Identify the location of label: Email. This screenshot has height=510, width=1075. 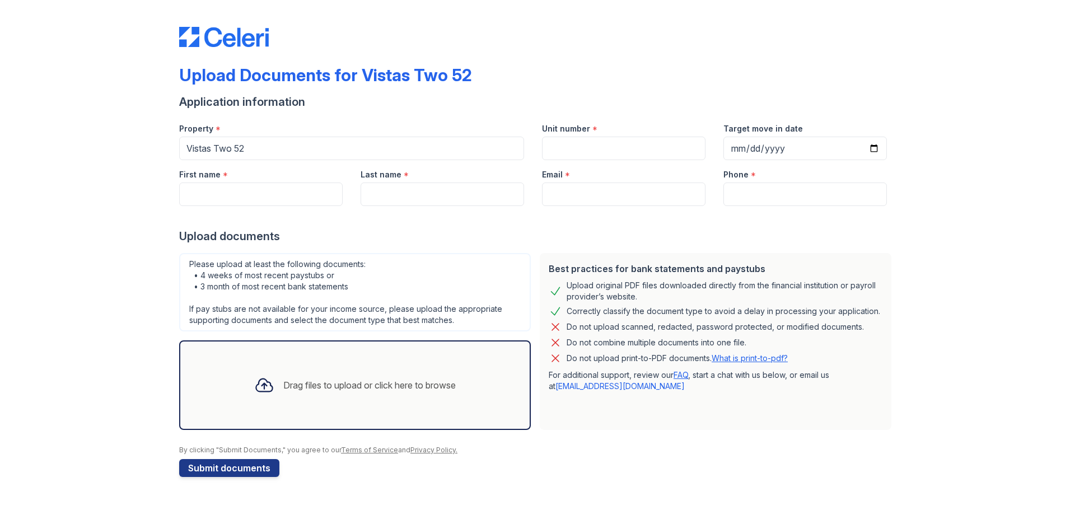
(552, 175).